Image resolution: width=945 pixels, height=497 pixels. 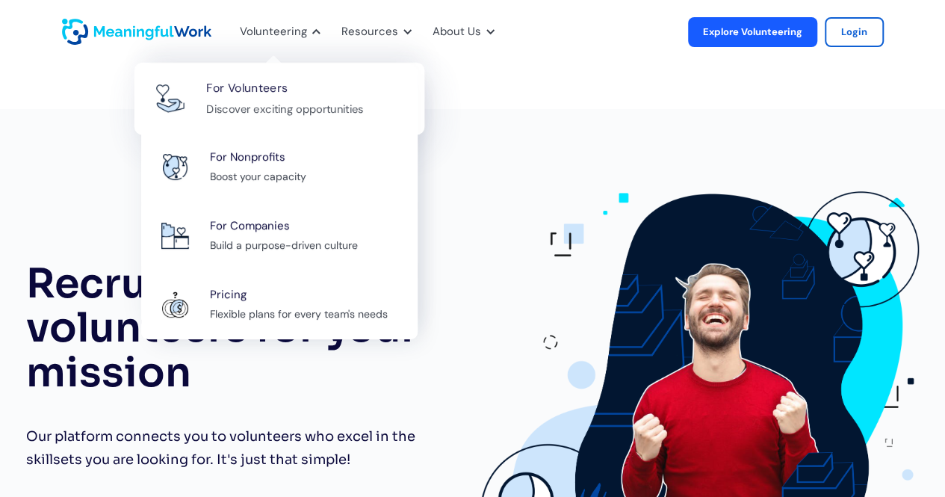 What do you see at coordinates (176, 235) in the screenshot?
I see `img: Company Icon` at bounding box center [176, 235].